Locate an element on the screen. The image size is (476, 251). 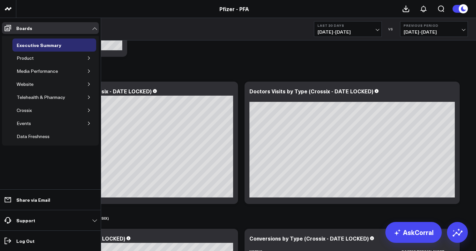
p: Share via Email is located at coordinates (33, 200).